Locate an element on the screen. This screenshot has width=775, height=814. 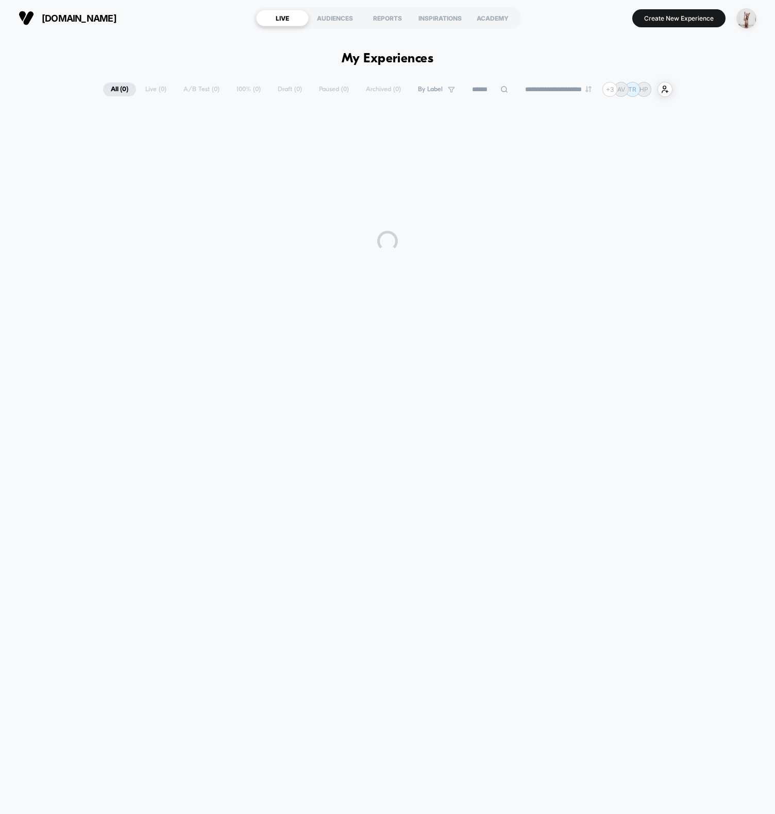
p: HP is located at coordinates (644, 89).